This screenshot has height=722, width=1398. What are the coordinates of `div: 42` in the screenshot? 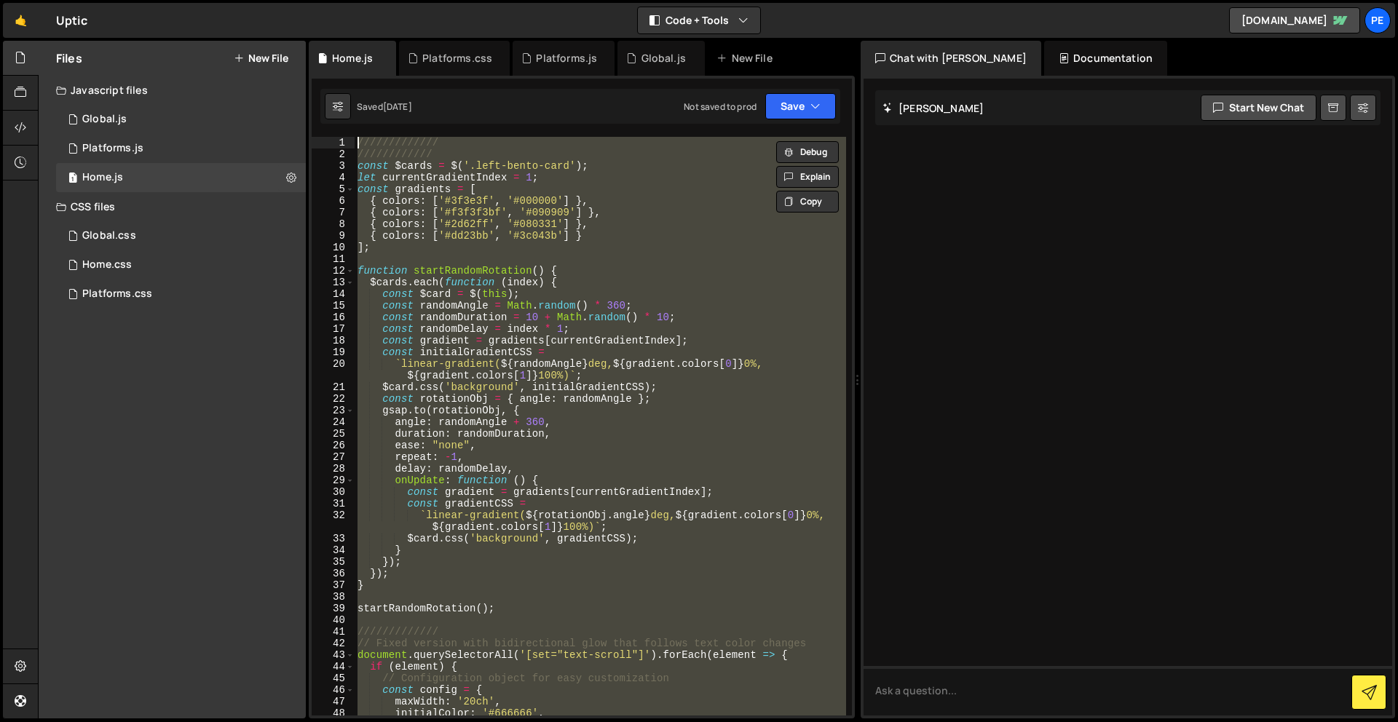 It's located at (333, 644).